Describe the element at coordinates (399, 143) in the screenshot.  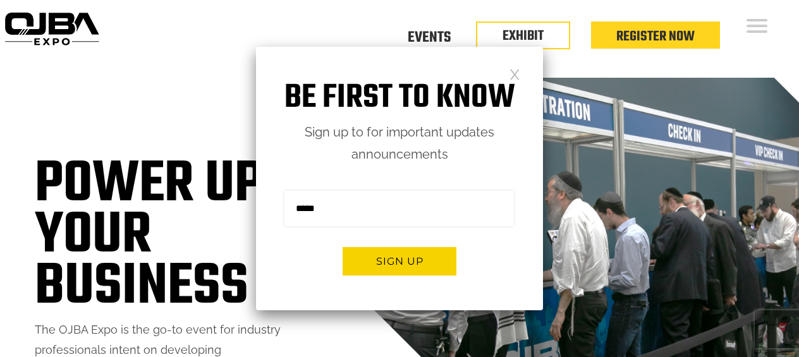
I see `p: Sign up to for important updates announcements` at that location.